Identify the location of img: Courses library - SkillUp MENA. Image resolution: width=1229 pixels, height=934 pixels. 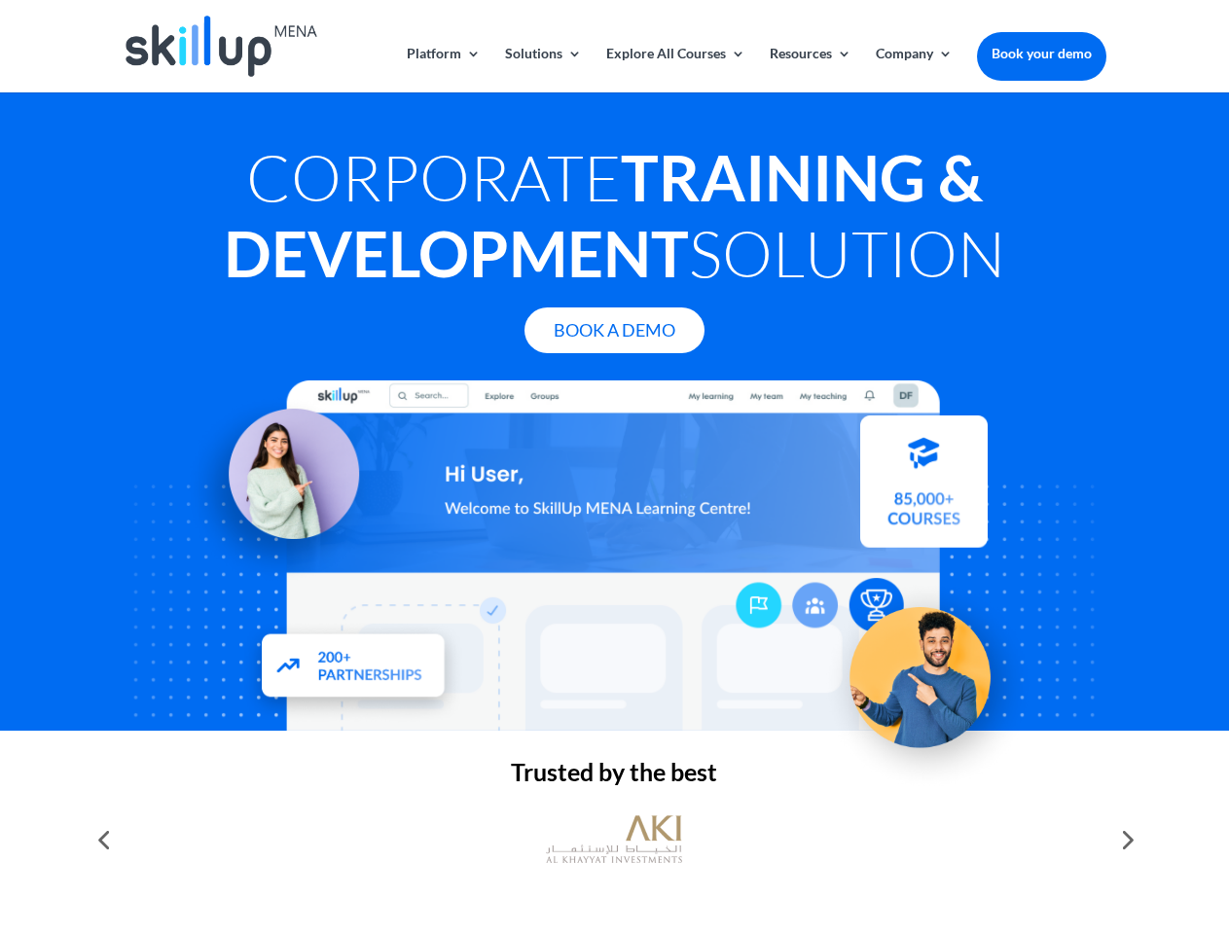
(924, 490).